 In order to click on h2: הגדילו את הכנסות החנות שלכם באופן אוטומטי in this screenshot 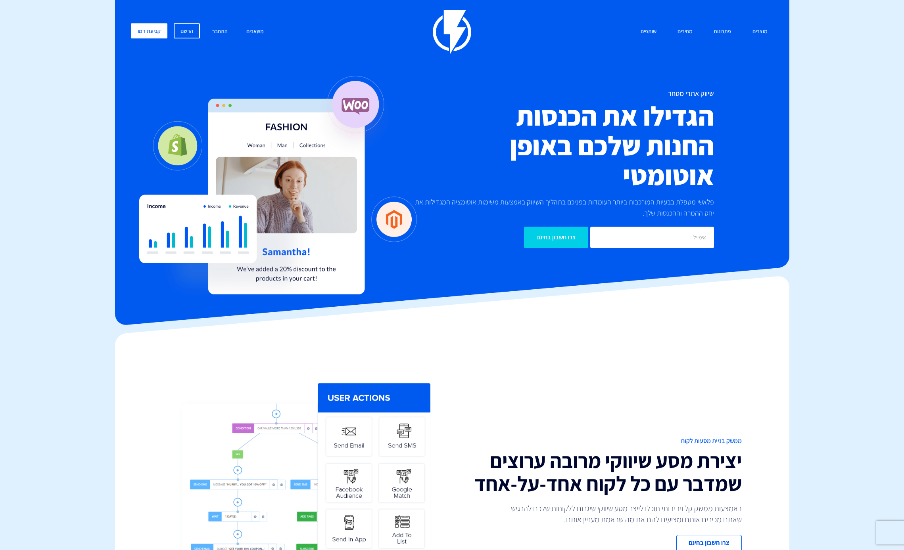, I will do `click(559, 146)`.